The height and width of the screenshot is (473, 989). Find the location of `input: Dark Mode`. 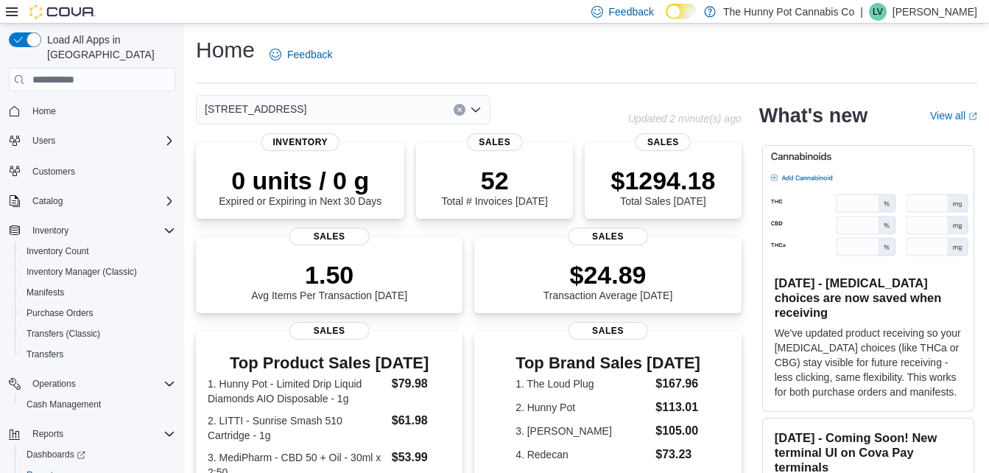

input: Dark Mode is located at coordinates (681, 11).